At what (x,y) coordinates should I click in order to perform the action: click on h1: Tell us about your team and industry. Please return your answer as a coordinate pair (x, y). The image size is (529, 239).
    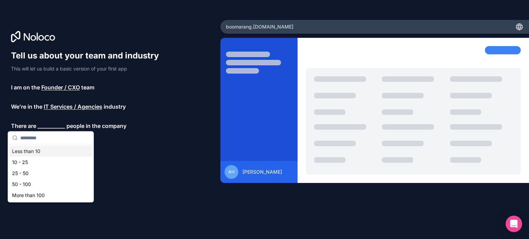
    Looking at the image, I should click on (88, 56).